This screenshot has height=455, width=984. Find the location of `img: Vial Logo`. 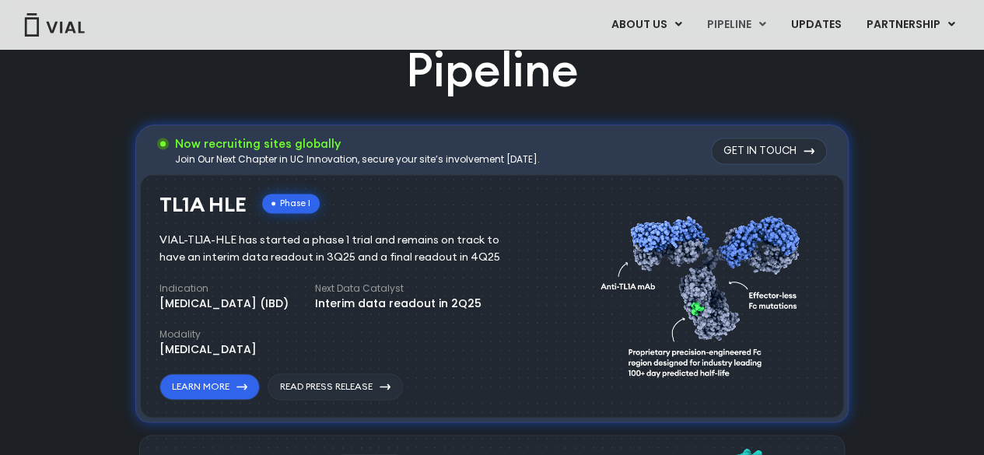

img: Vial Logo is located at coordinates (54, 25).